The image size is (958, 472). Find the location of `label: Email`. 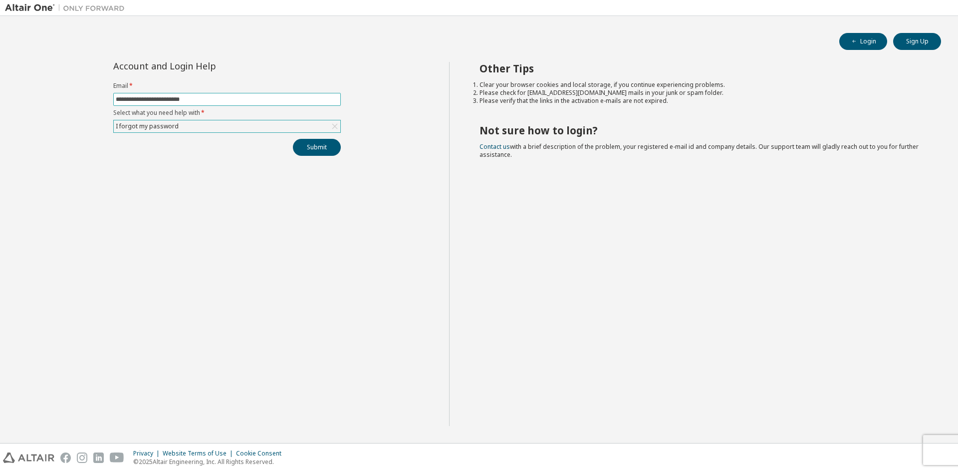

label: Email is located at coordinates (227, 86).